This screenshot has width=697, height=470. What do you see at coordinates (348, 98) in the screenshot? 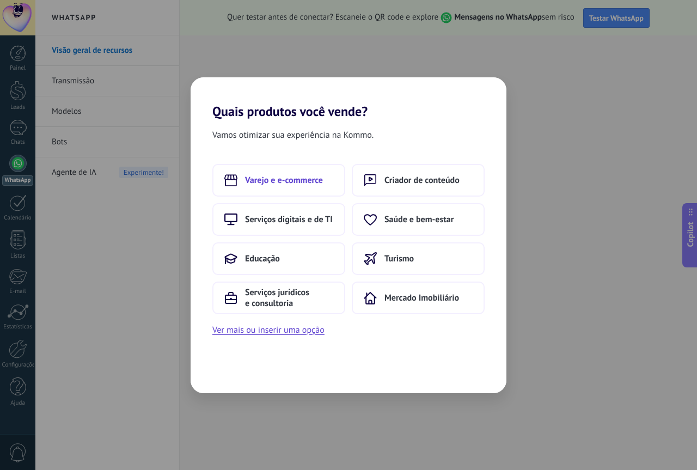
I see `h2: Quais produtos você vende?` at bounding box center [348, 98].